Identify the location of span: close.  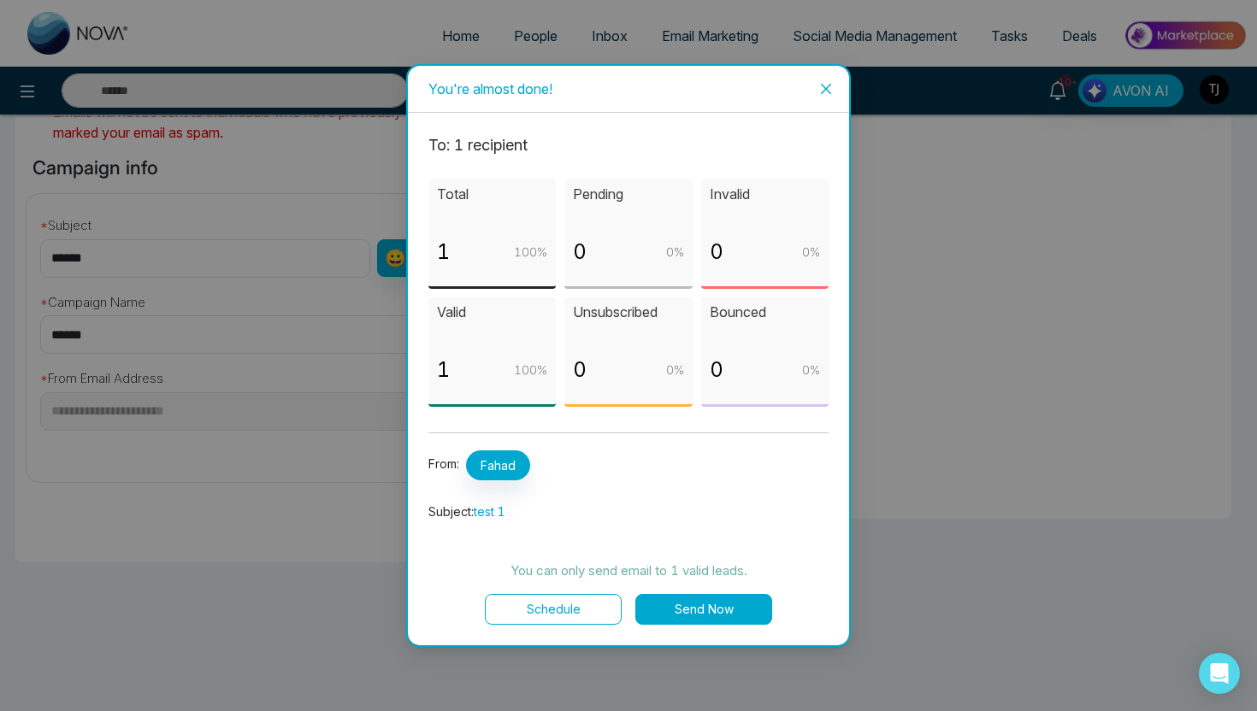
(826, 89).